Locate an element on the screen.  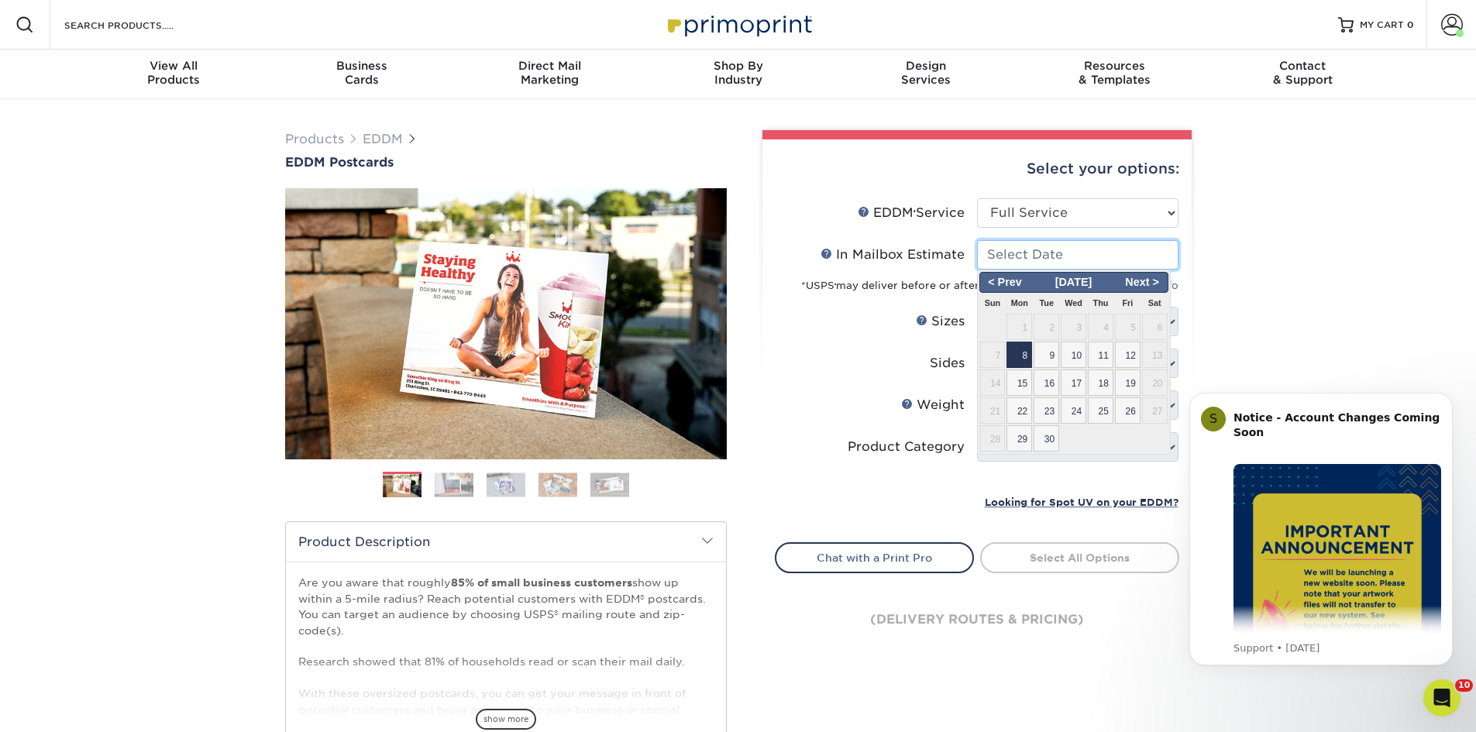
span: 0 is located at coordinates (1410, 25).